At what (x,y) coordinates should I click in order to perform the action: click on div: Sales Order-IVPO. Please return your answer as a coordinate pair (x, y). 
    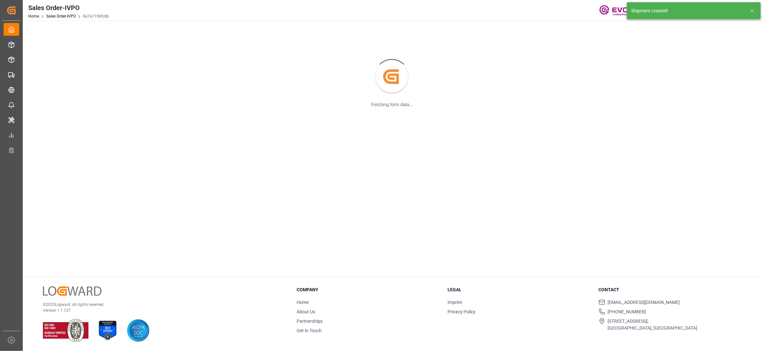
    Looking at the image, I should click on (69, 8).